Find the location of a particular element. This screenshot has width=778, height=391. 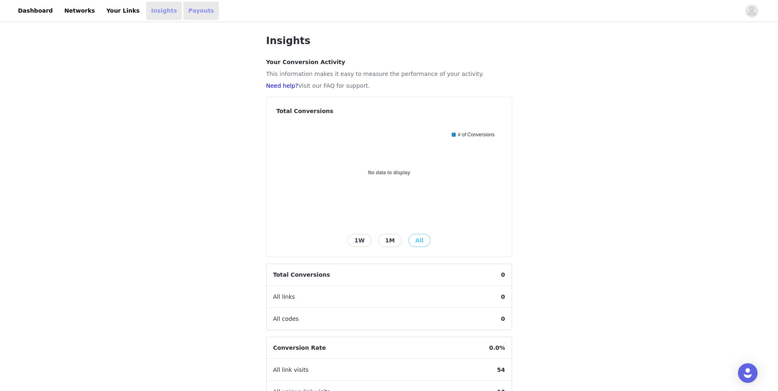

span: All link visits is located at coordinates (291, 370).